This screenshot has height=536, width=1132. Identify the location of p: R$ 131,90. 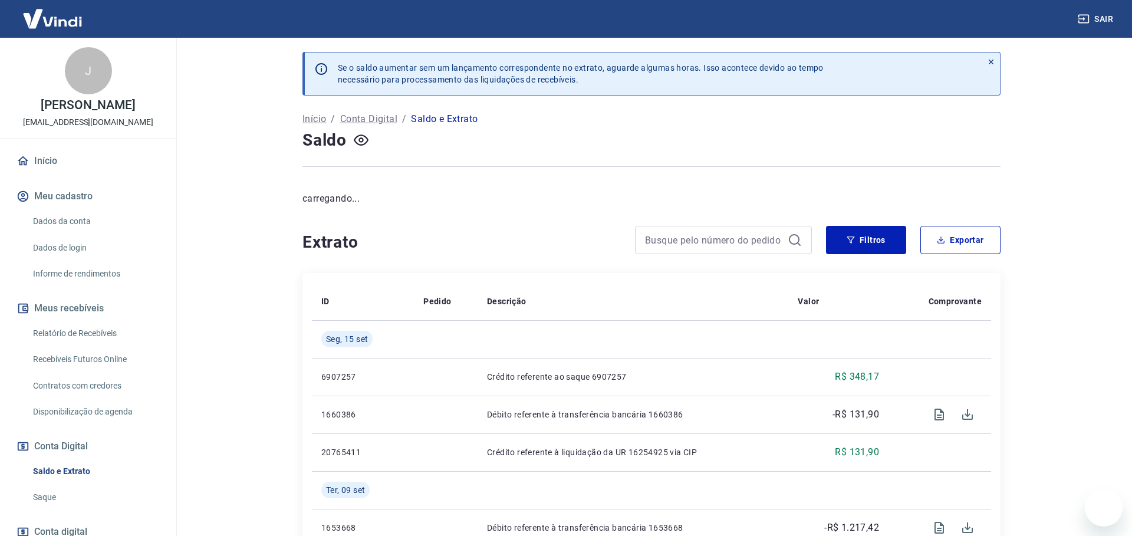
(856, 452).